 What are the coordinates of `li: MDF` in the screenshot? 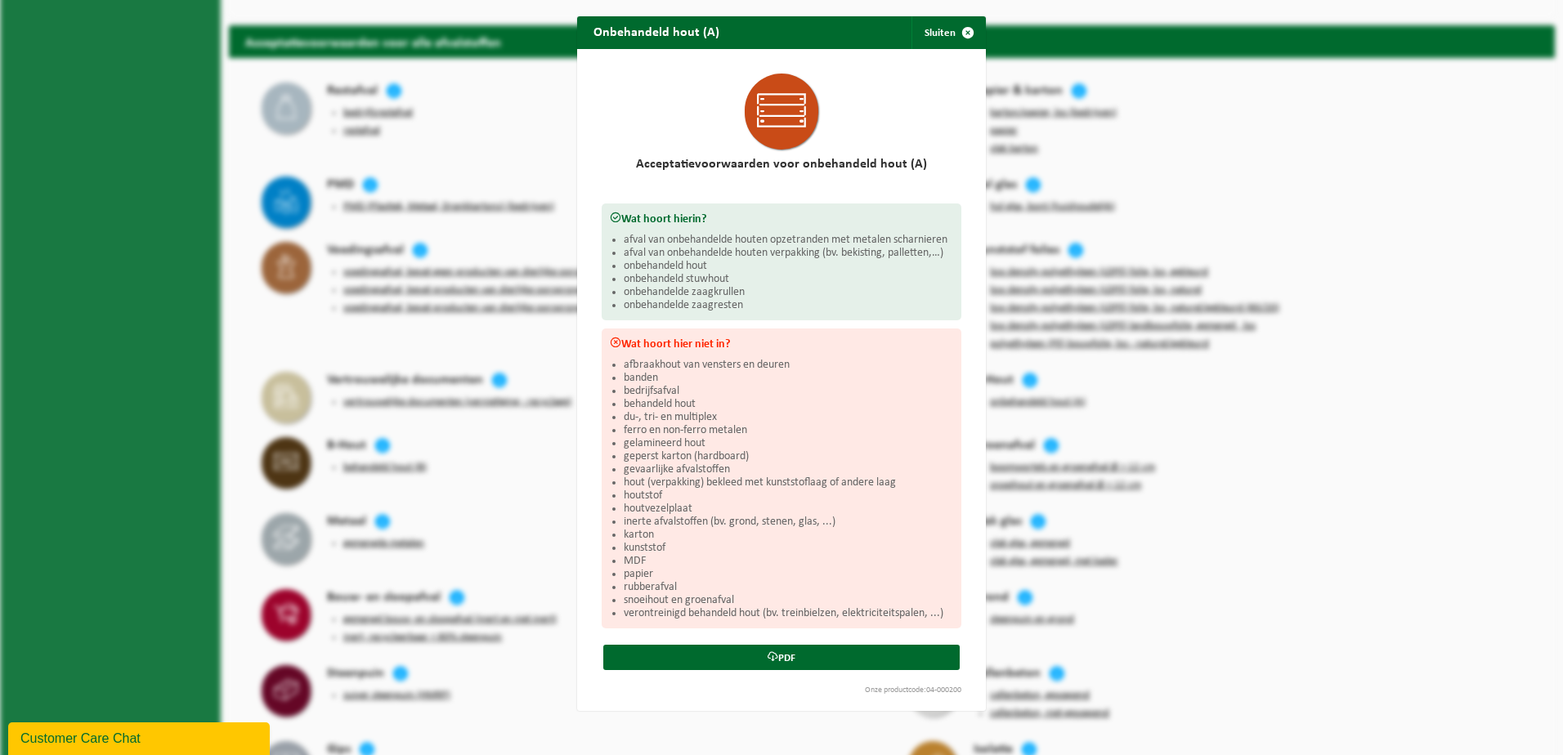 It's located at (788, 561).